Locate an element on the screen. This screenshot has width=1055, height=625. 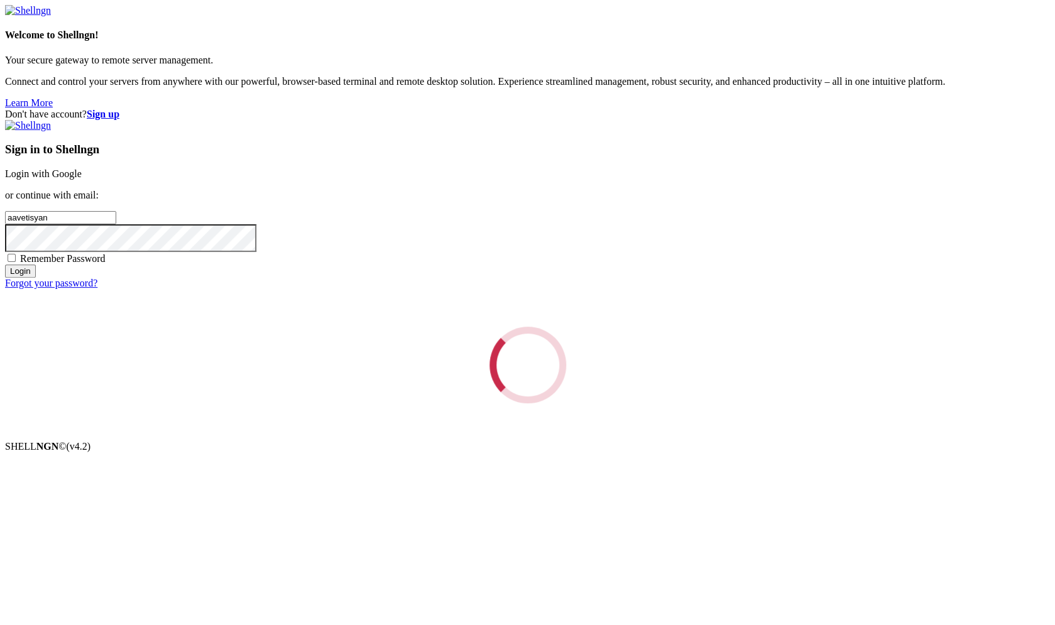
a: Learn More is located at coordinates (29, 102).